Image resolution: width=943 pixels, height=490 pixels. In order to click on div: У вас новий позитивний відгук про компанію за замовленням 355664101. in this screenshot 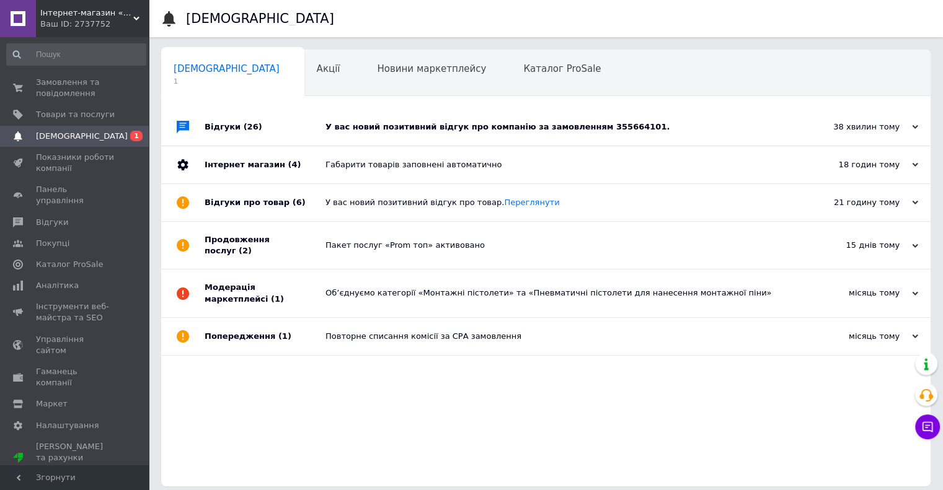, I will do `click(560, 127)`.